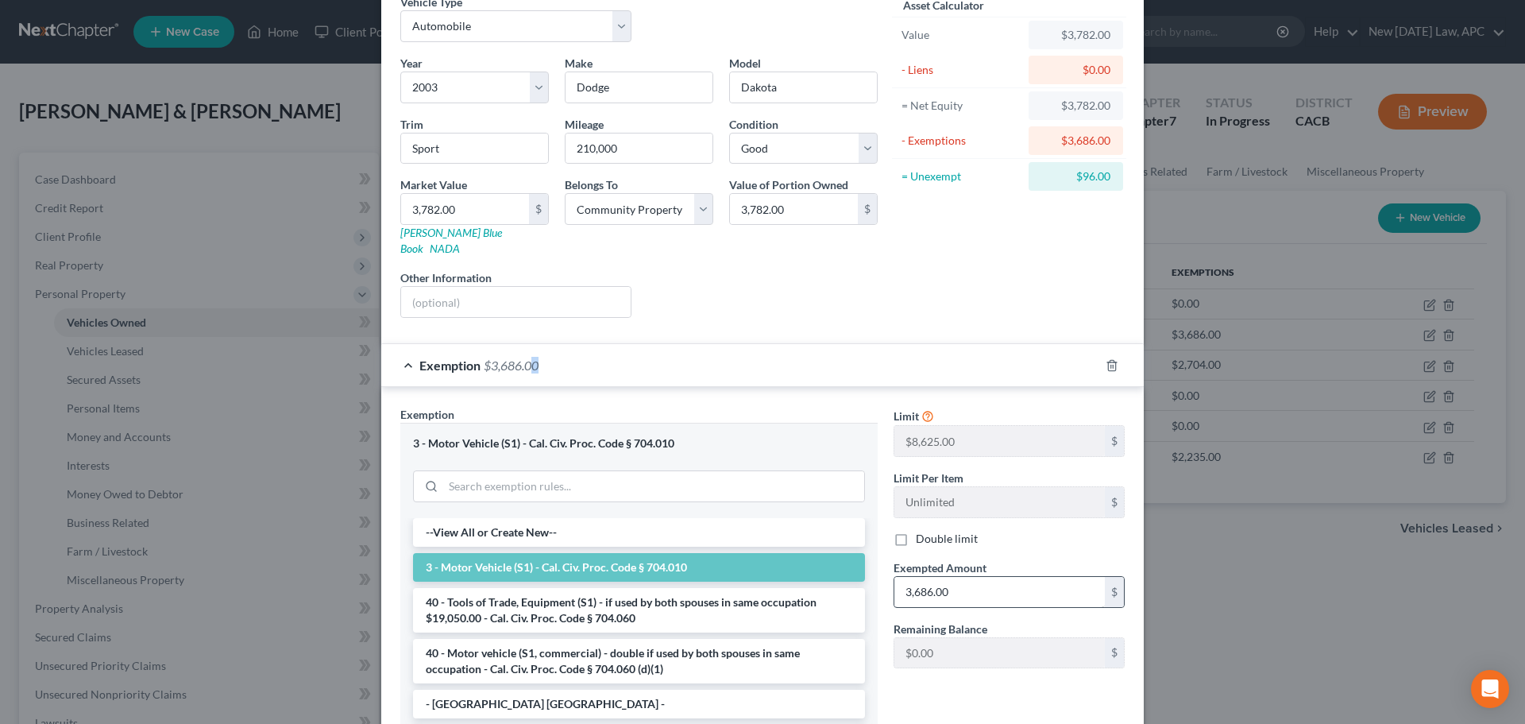  I want to click on label: Limit Per Item, so click(929, 478).